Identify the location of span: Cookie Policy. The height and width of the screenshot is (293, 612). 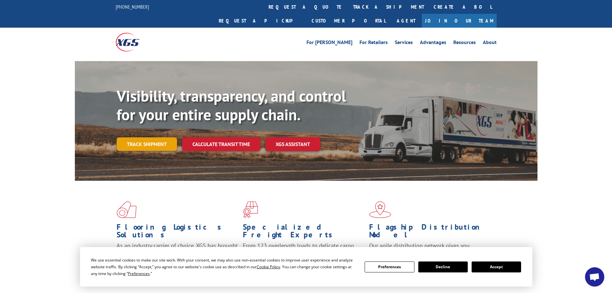
(268, 266).